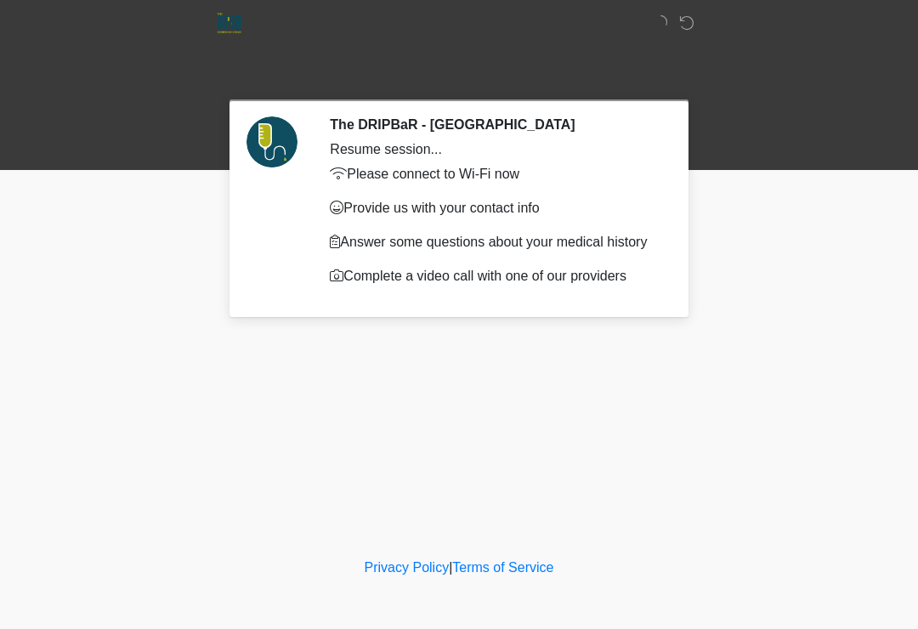 The width and height of the screenshot is (918, 629). I want to click on img: The DRIPBaR - San Antonio Dominion Creek Logo, so click(229, 23).